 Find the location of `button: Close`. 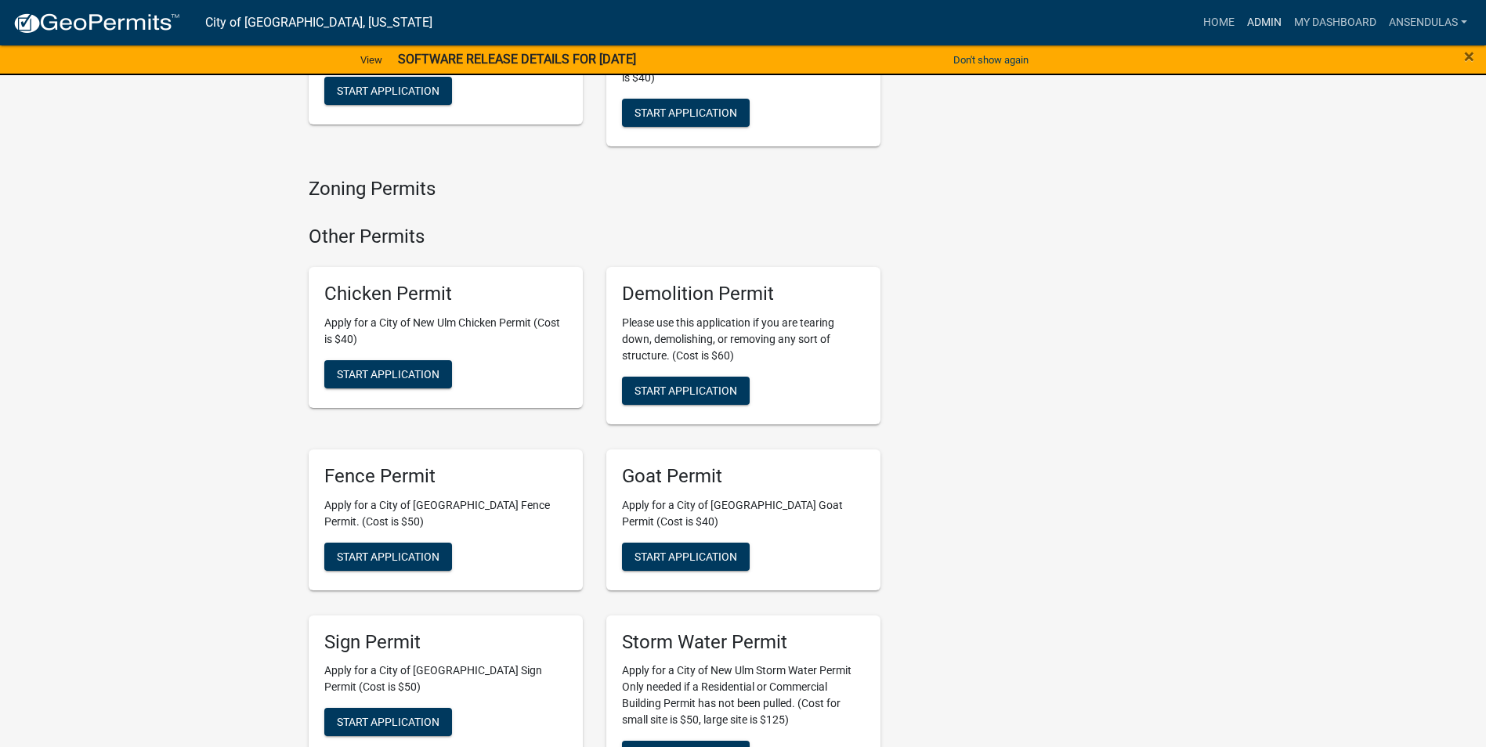

button: Close is located at coordinates (1469, 56).